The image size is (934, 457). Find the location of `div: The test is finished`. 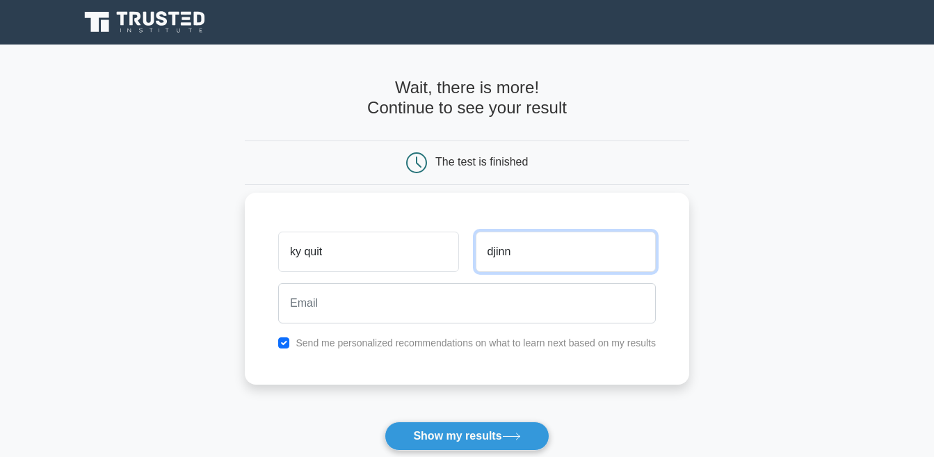

div: The test is finished is located at coordinates (481, 161).